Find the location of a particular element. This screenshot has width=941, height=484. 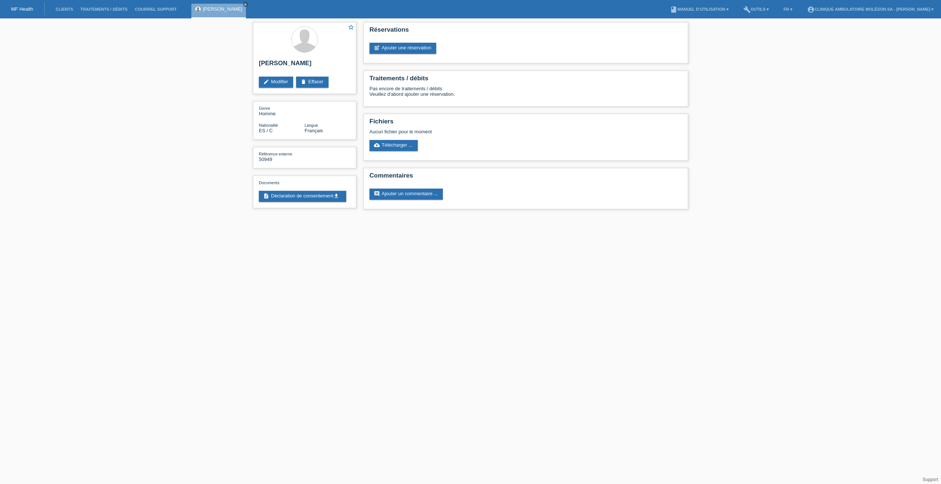

div: Aucun fichier pour le moment is located at coordinates (482, 132).